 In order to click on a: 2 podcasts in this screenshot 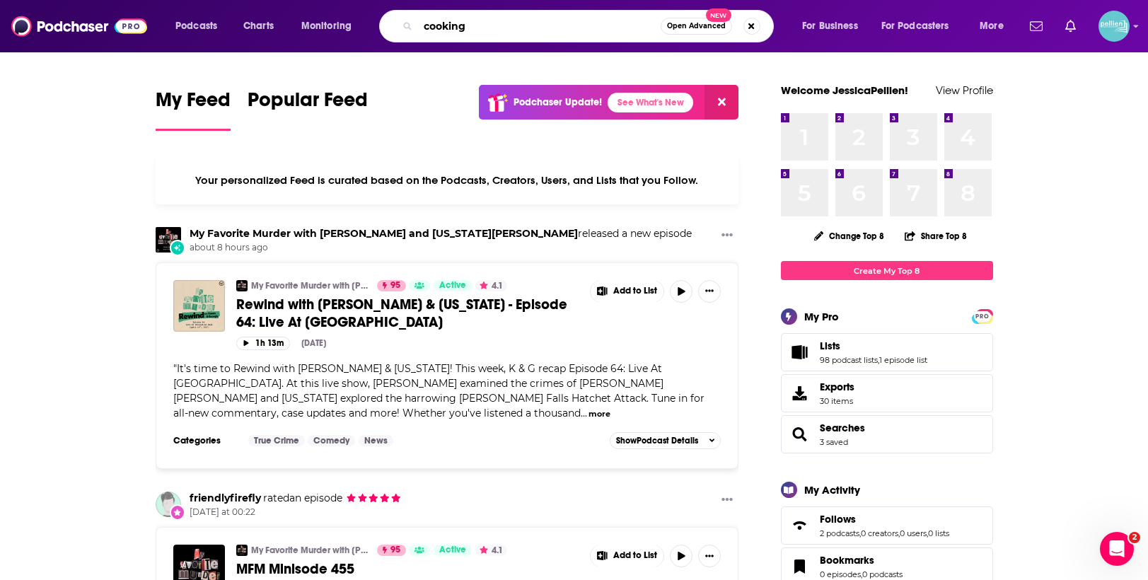, I will do `click(840, 533)`.